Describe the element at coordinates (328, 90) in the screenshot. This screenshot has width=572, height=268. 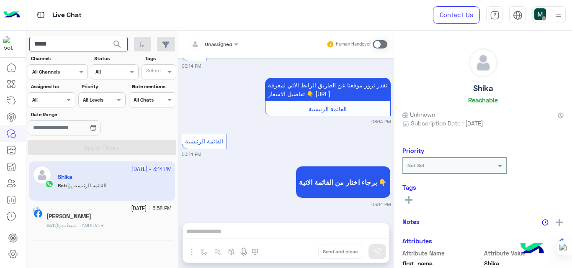
I see `p: 8/10/2025, 3:14 PM` at that location.